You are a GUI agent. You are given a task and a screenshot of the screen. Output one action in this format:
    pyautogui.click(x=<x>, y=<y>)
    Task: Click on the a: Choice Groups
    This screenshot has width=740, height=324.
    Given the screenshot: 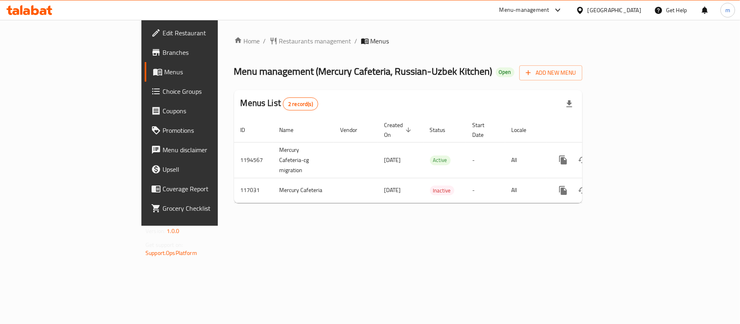 What is the action you would take?
    pyautogui.click(x=205, y=91)
    